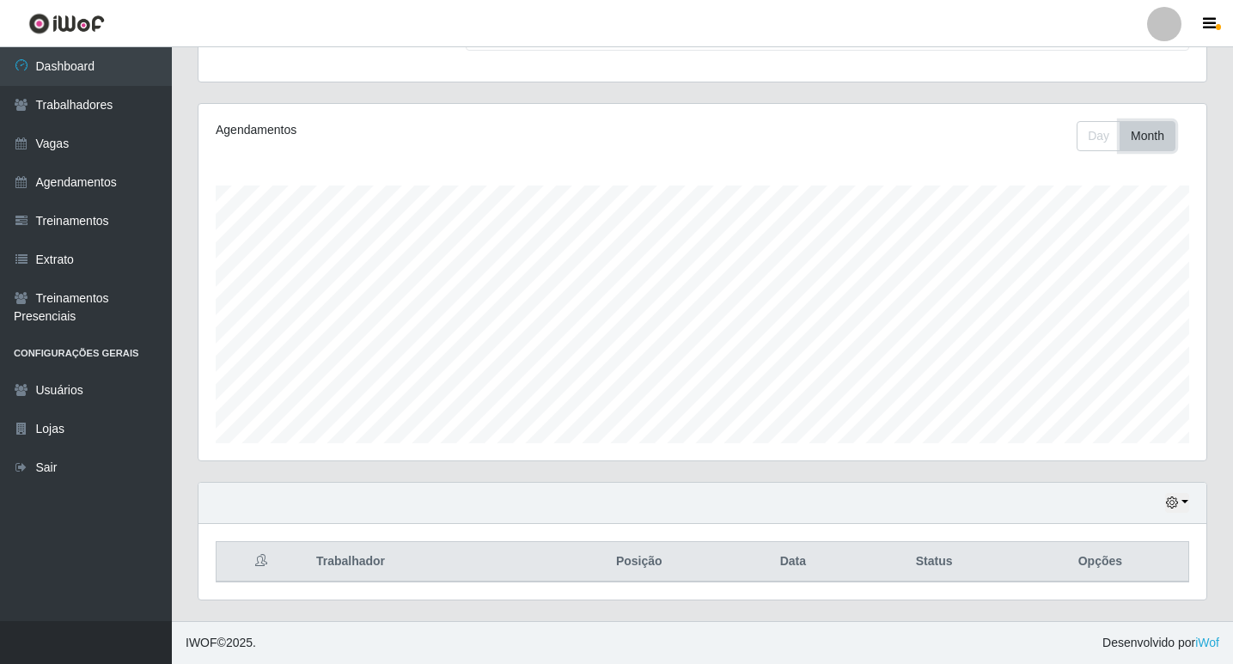  I want to click on div: Agendamentos, so click(411, 130).